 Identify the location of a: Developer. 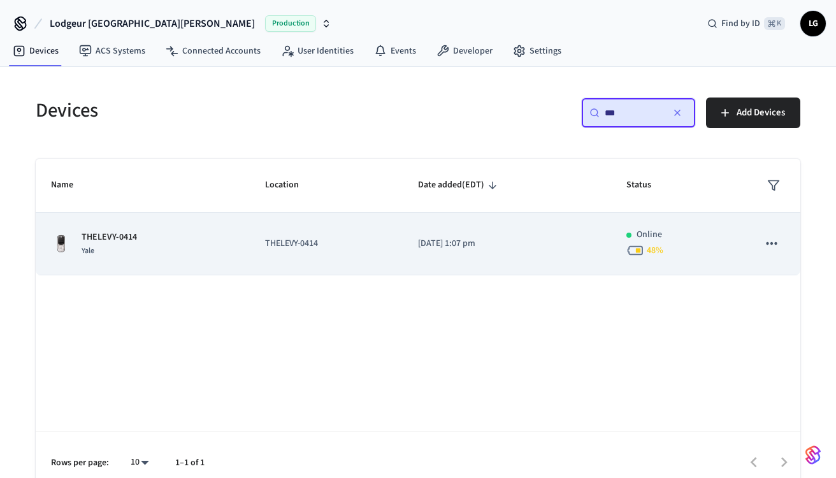
(465, 51).